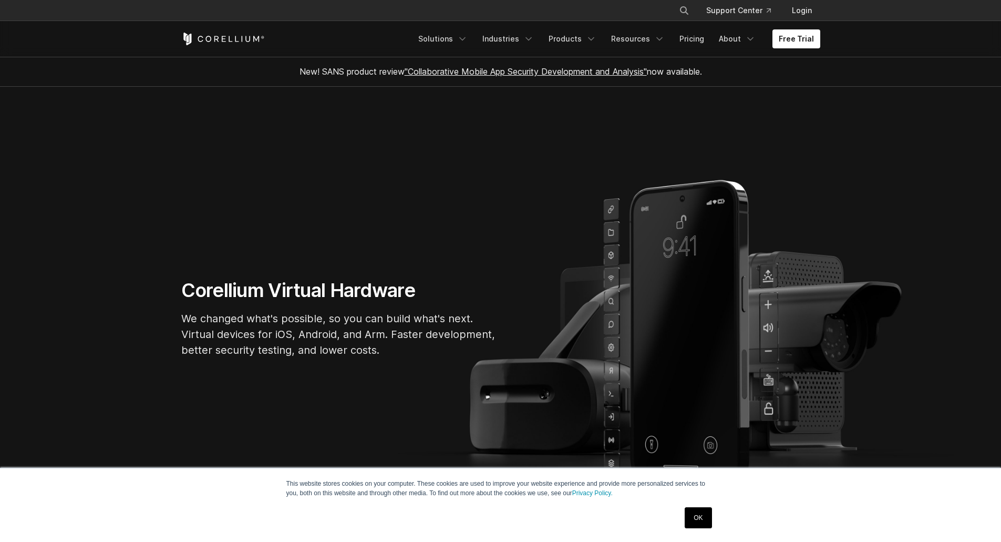 Image resolution: width=1001 pixels, height=542 pixels. What do you see at coordinates (443, 39) in the screenshot?
I see `a: Solutions` at bounding box center [443, 39].